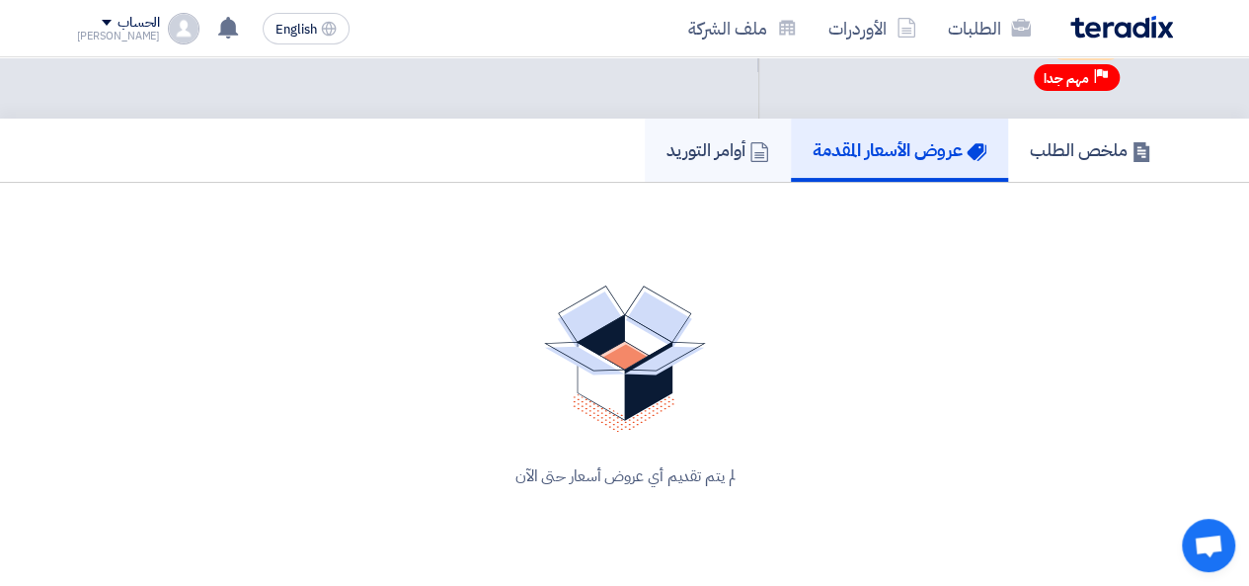 The image size is (1249, 586). What do you see at coordinates (990, 28) in the screenshot?
I see `a: الطلبات` at bounding box center [990, 28].